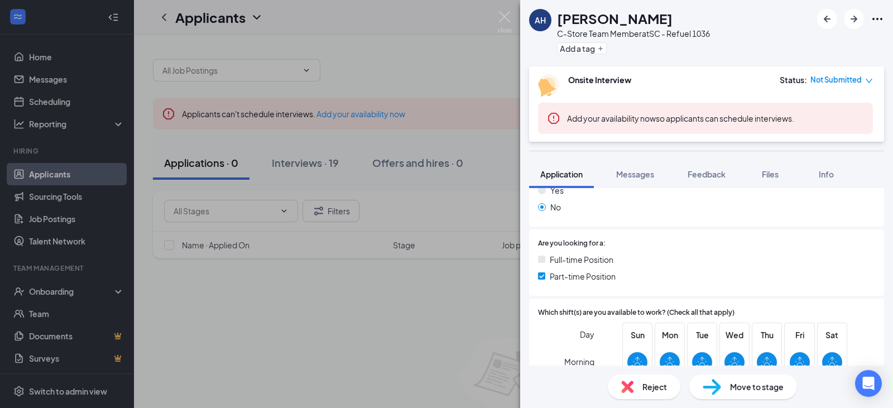 The height and width of the screenshot is (408, 893). What do you see at coordinates (583, 276) in the screenshot?
I see `span: Part-time Position` at bounding box center [583, 276].